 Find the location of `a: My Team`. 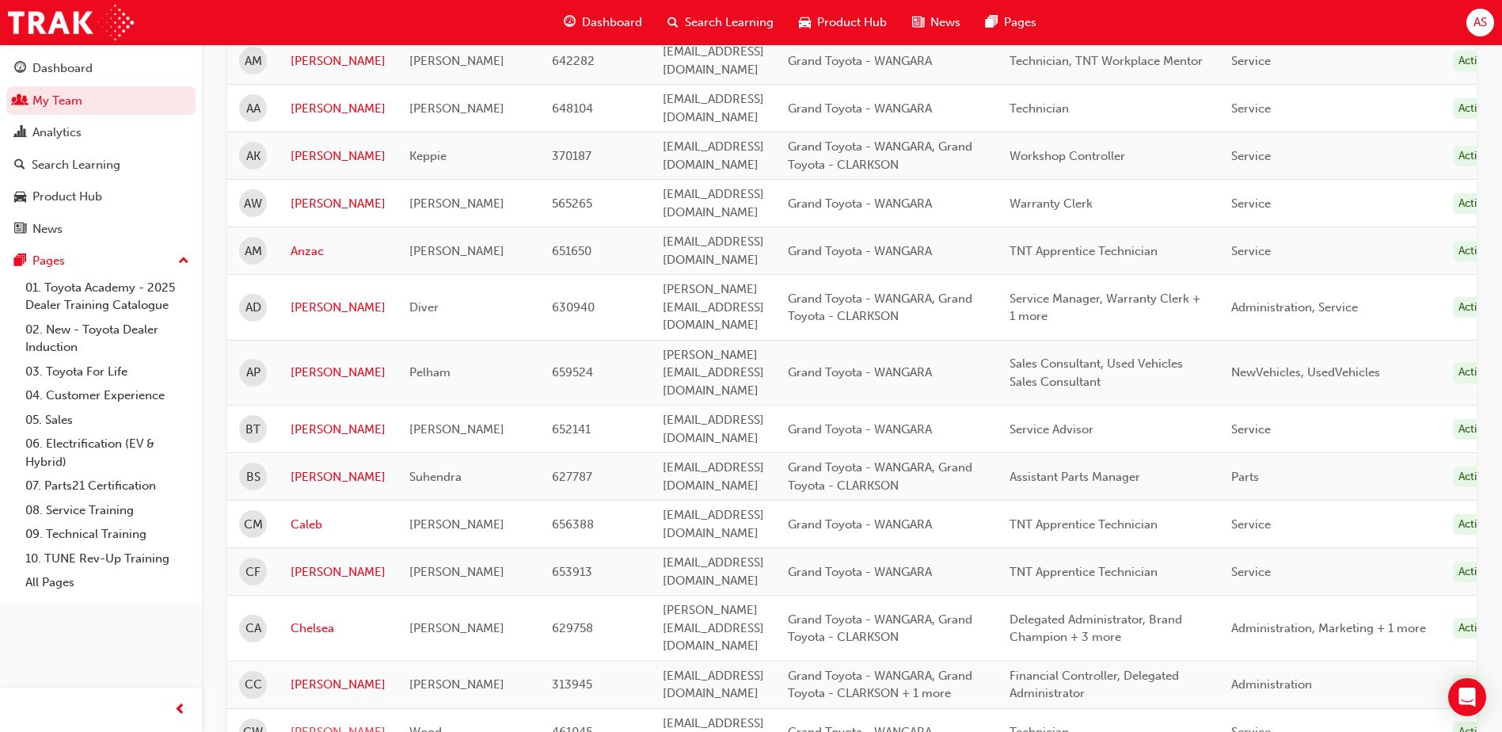

a: My Team is located at coordinates (101, 101).